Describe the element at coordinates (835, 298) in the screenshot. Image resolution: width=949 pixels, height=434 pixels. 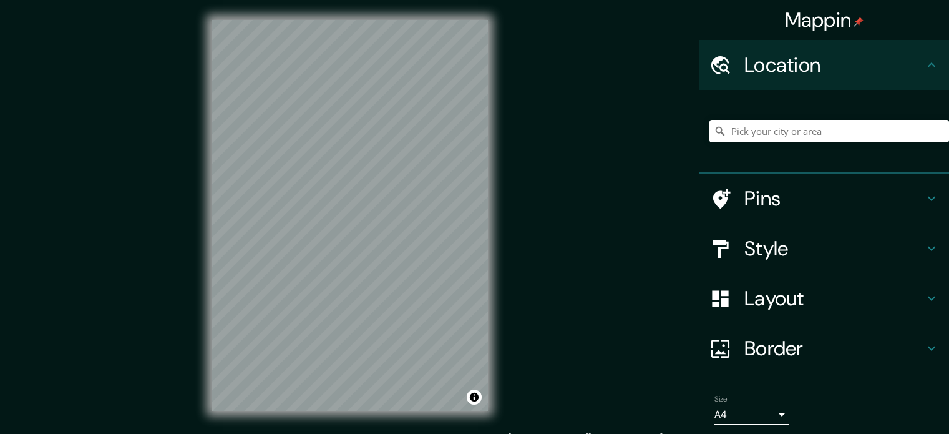
I see `h4: Layout` at that location.